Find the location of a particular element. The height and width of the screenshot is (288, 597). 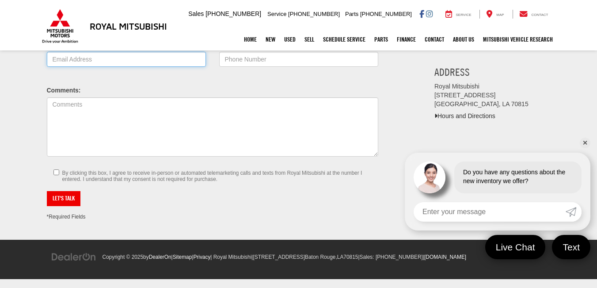

span: Sales is located at coordinates (196, 14).